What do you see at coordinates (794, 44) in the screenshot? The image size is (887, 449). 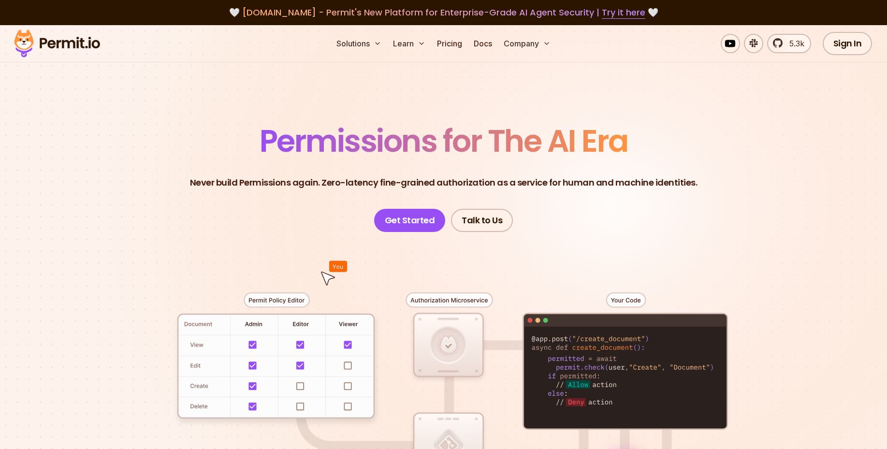 I see `span: 5.3k` at bounding box center [794, 44].